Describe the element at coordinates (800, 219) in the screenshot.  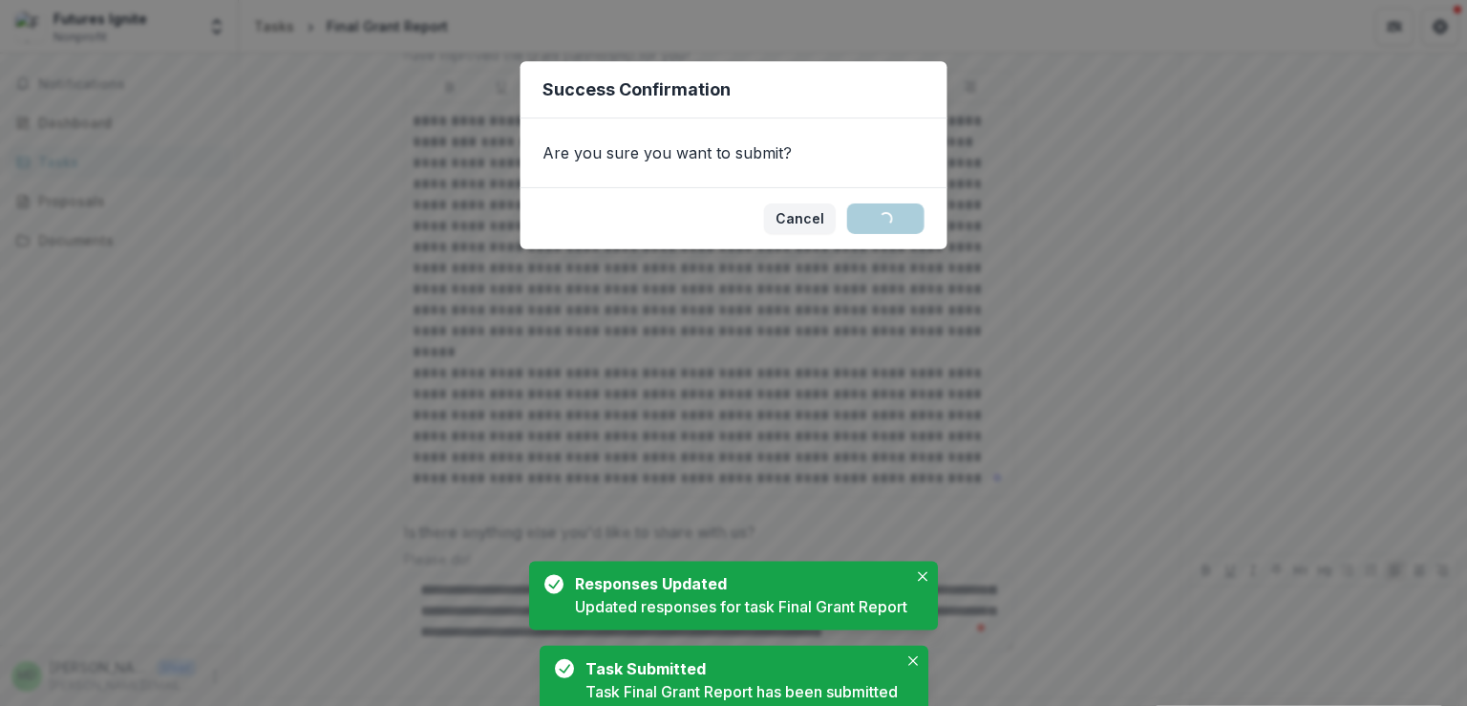
I see `button: Cancel` at that location.